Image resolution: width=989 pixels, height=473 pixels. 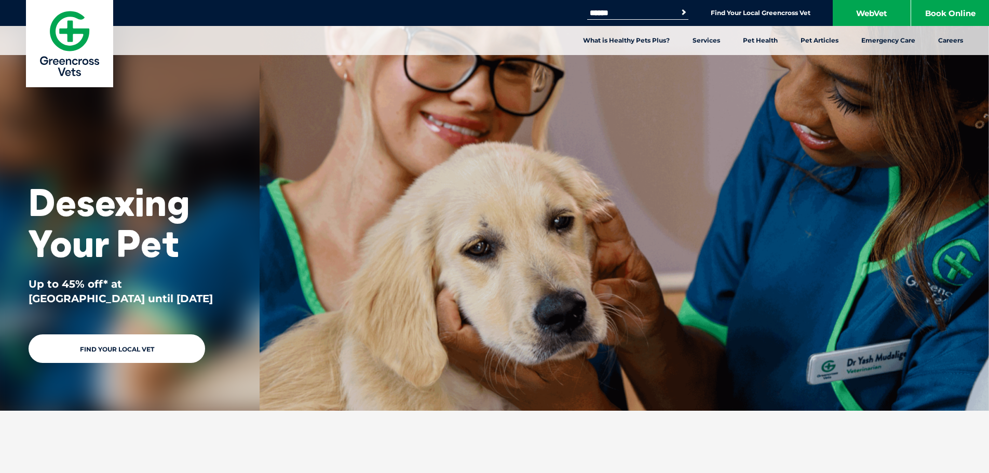 What do you see at coordinates (684, 12) in the screenshot?
I see `button: Search` at bounding box center [684, 12].